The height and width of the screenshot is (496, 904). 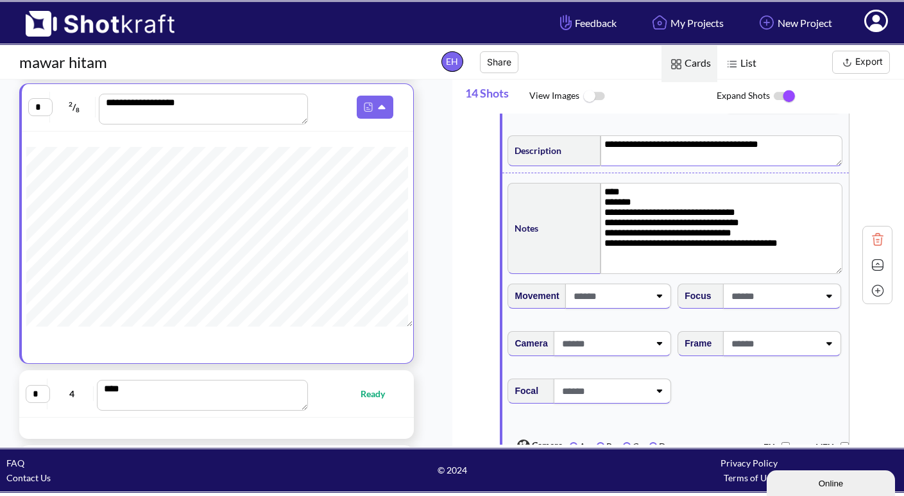 What do you see at coordinates (28, 477) in the screenshot?
I see `a: Contact Us` at bounding box center [28, 477].